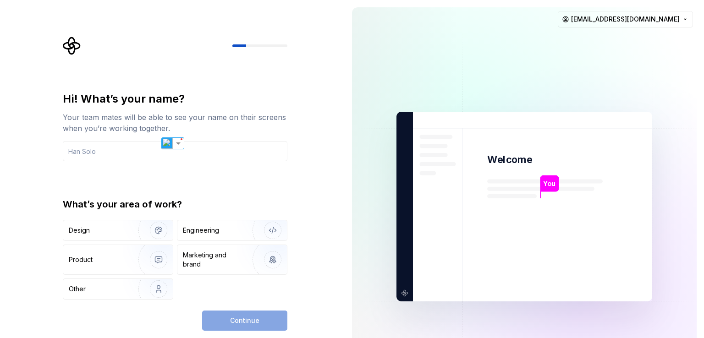  Describe the element at coordinates (77, 289) in the screenshot. I see `div: Other` at that location.